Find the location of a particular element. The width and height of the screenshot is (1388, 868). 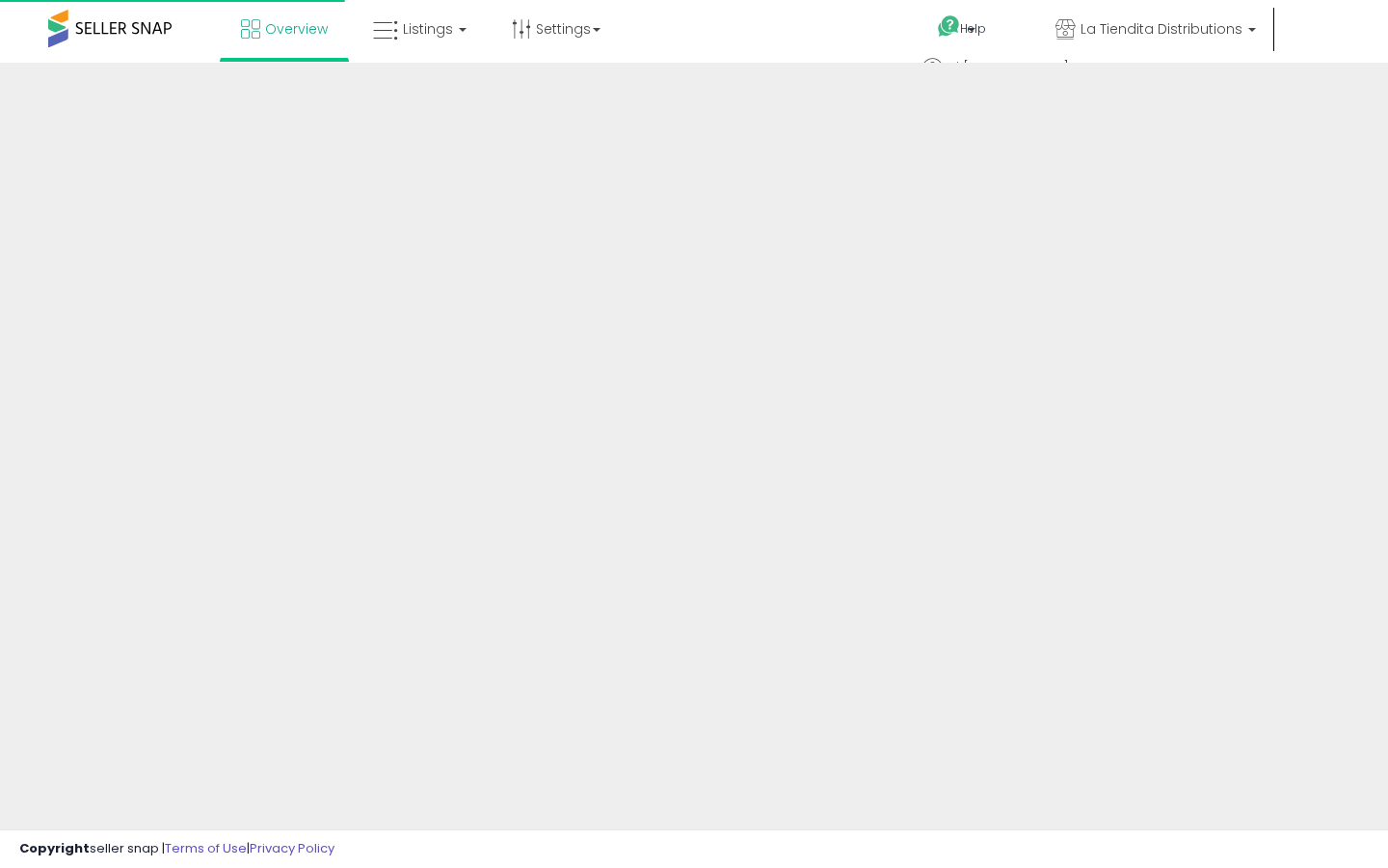

span: Help is located at coordinates (973, 28).